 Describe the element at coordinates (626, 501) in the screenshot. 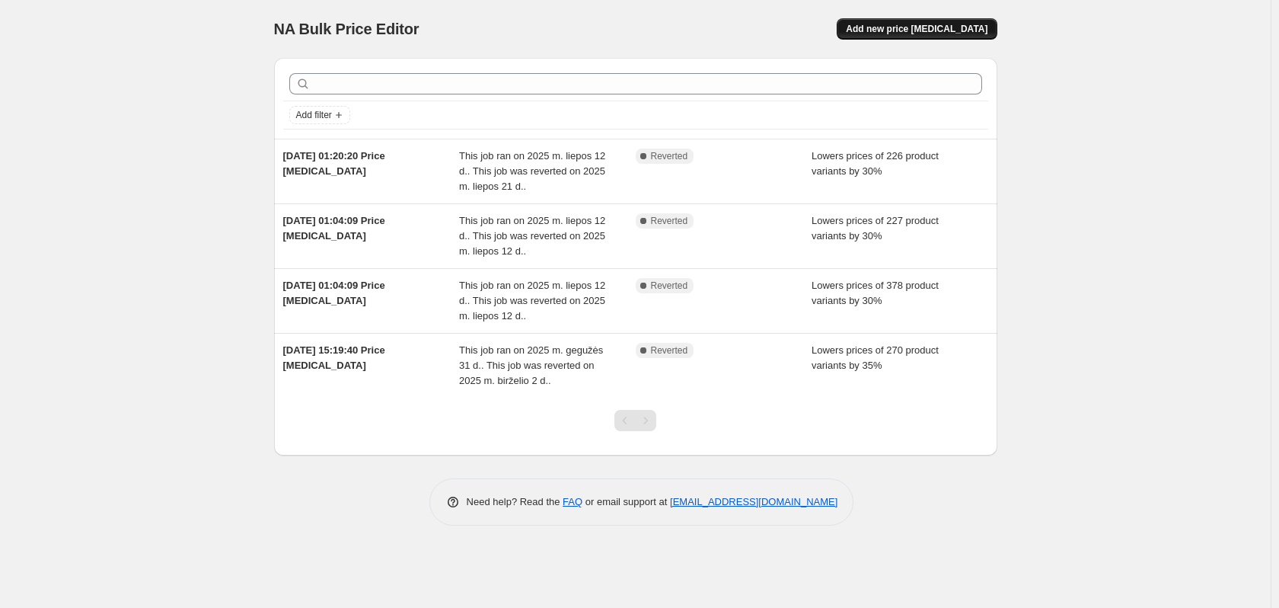

I see `span: or email support at` at that location.